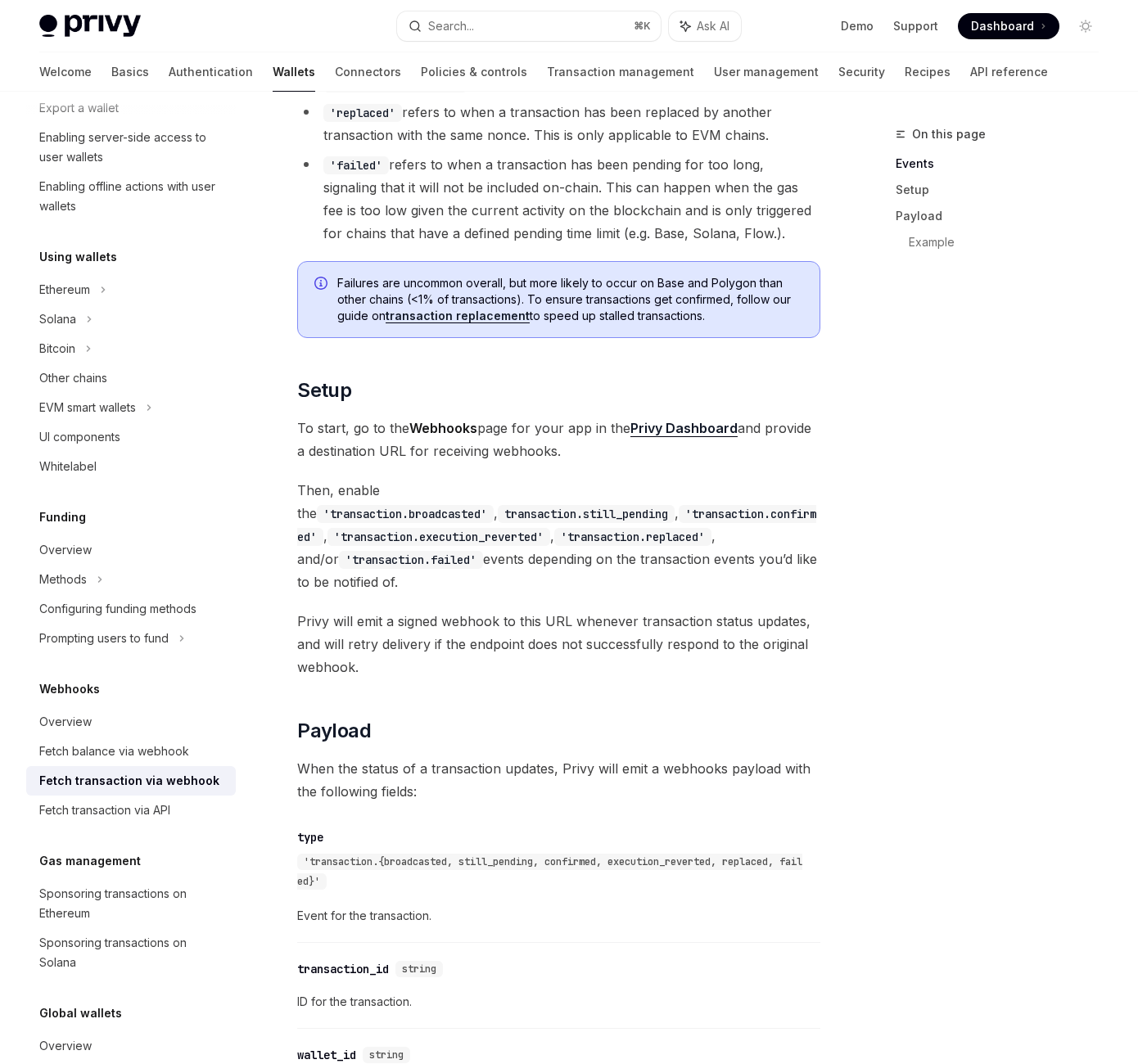  I want to click on a: Other chains, so click(131, 378).